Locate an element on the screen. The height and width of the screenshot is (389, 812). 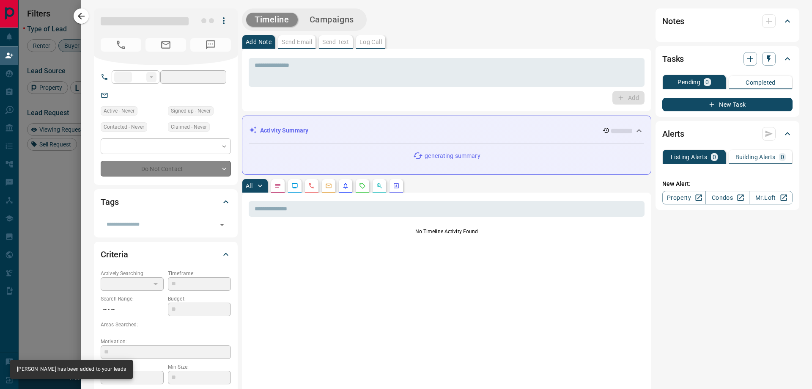
p: Timeframe: is located at coordinates (199, 273).